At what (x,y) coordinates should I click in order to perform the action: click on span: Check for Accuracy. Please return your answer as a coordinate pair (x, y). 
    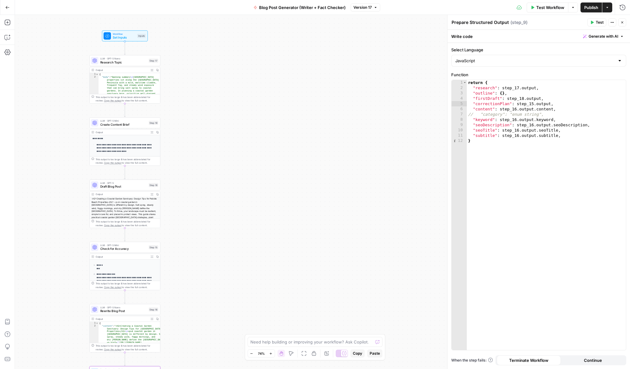
    Looking at the image, I should click on (124, 249).